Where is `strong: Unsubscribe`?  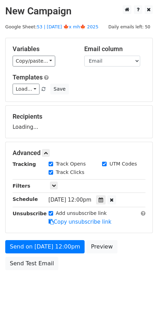
strong: Unsubscribe is located at coordinates (30, 213).